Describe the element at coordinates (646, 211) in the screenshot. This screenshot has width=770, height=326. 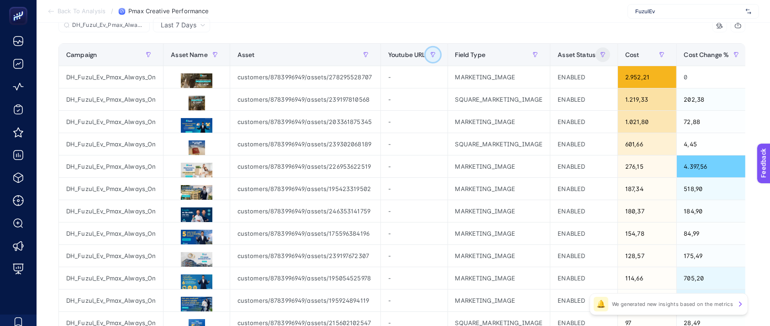
I see `div: 180,37` at that location.